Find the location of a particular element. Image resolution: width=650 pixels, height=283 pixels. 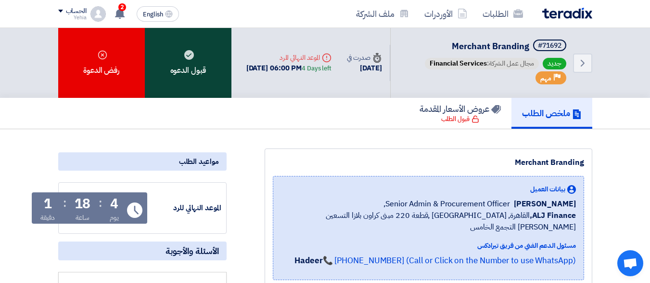

span: 2 is located at coordinates (122, 7).